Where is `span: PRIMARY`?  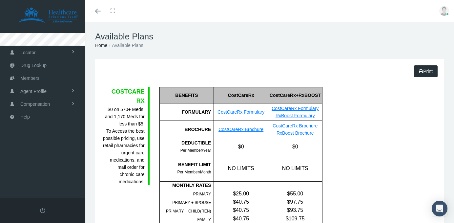
span: PRIMARY is located at coordinates (202, 194).